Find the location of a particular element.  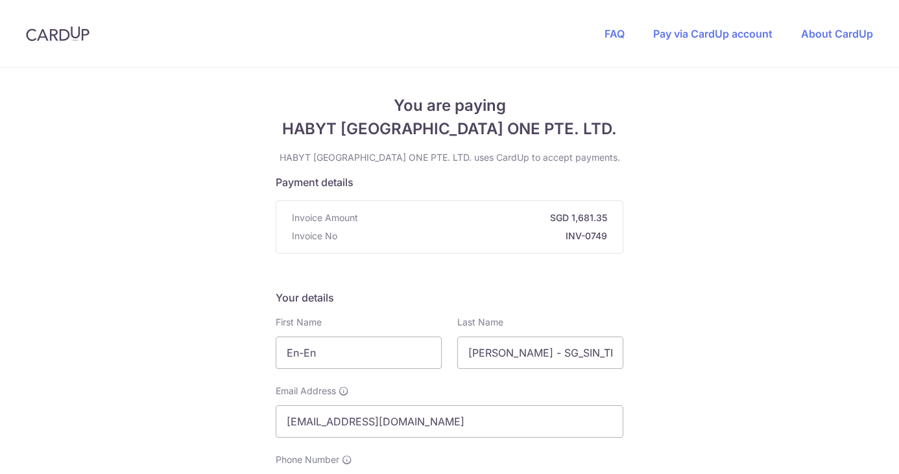

input: First name is located at coordinates (359, 353).